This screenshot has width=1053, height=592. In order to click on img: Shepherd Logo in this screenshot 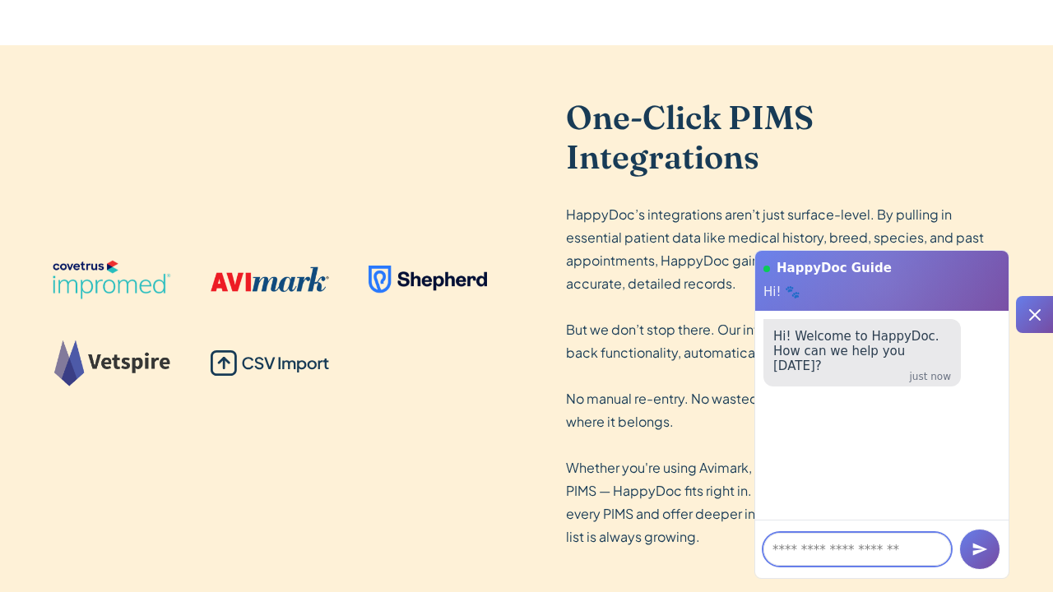, I will do `click(428, 280)`.